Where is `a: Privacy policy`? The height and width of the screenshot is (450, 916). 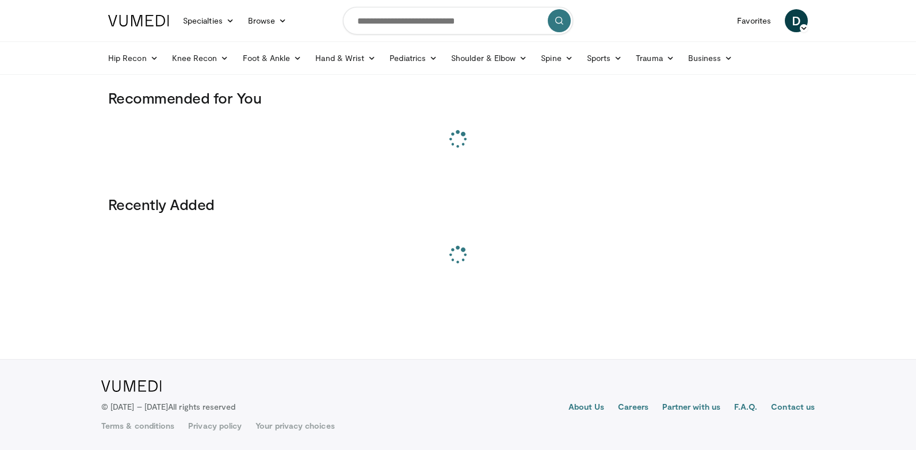 a: Privacy policy is located at coordinates (215, 426).